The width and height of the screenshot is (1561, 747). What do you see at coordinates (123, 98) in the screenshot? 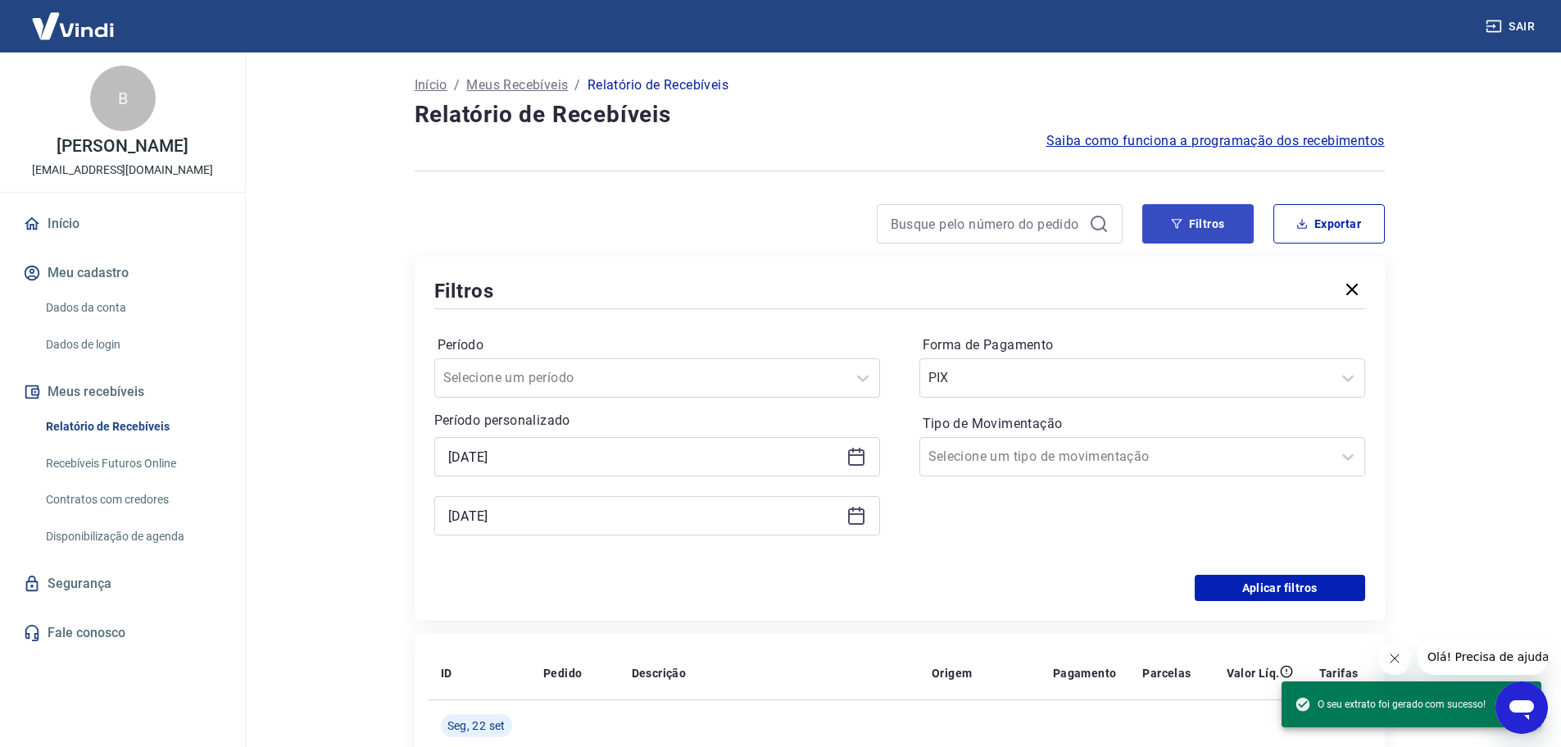
I see `div: B` at bounding box center [123, 98].